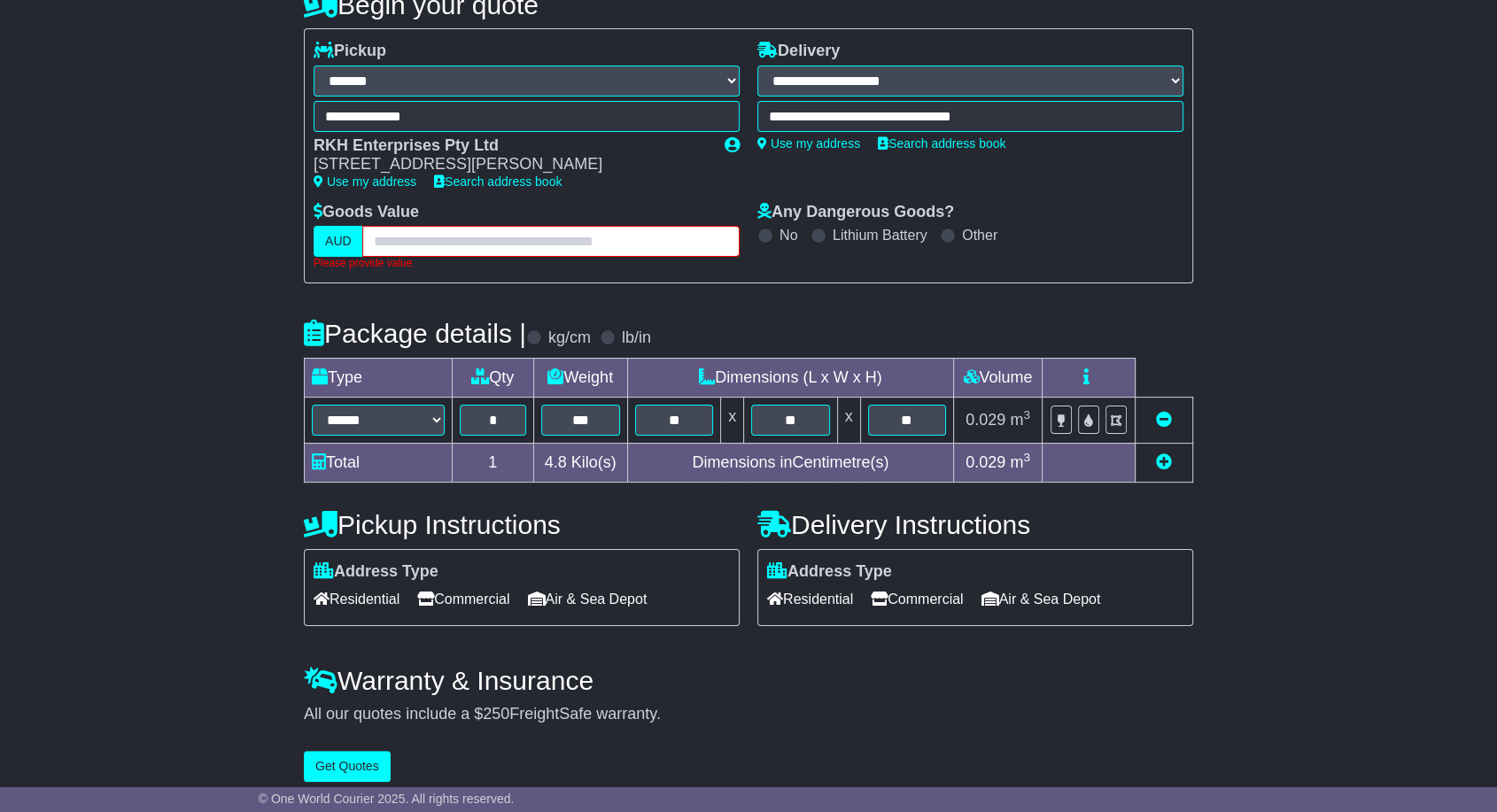 The width and height of the screenshot is (1497, 812). What do you see at coordinates (749, 681) in the screenshot?
I see `h4: Warranty & Insurance` at bounding box center [749, 681].